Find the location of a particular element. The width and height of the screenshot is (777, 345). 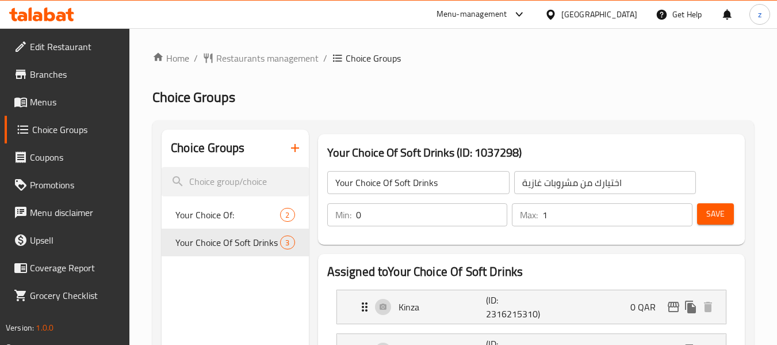

h3: Your Choice Of Soft Drinks (ID: 1037298) is located at coordinates (532, 152).